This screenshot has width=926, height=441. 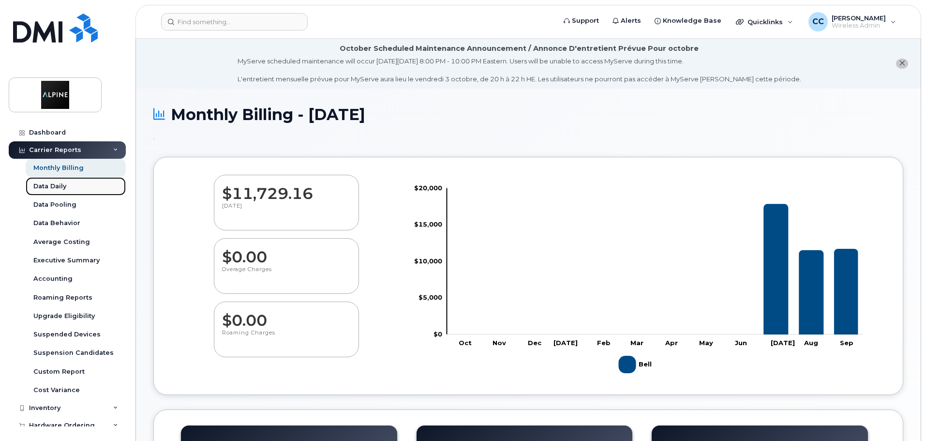 I want to click on tspan: Apr, so click(x=671, y=342).